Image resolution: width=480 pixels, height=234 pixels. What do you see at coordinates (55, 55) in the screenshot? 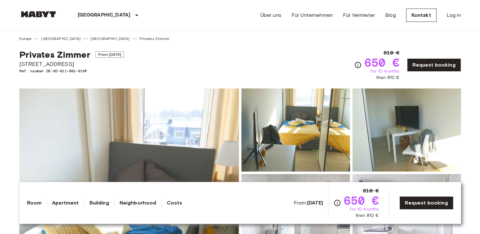
I see `span: Privates Zimmer` at bounding box center [55, 55].